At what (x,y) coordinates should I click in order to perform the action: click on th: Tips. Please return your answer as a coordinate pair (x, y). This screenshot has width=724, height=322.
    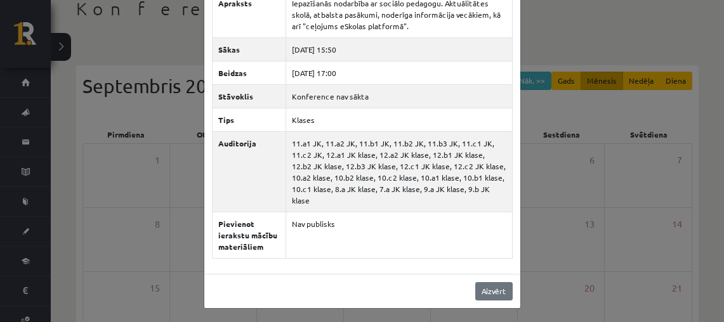
    Looking at the image, I should click on (249, 119).